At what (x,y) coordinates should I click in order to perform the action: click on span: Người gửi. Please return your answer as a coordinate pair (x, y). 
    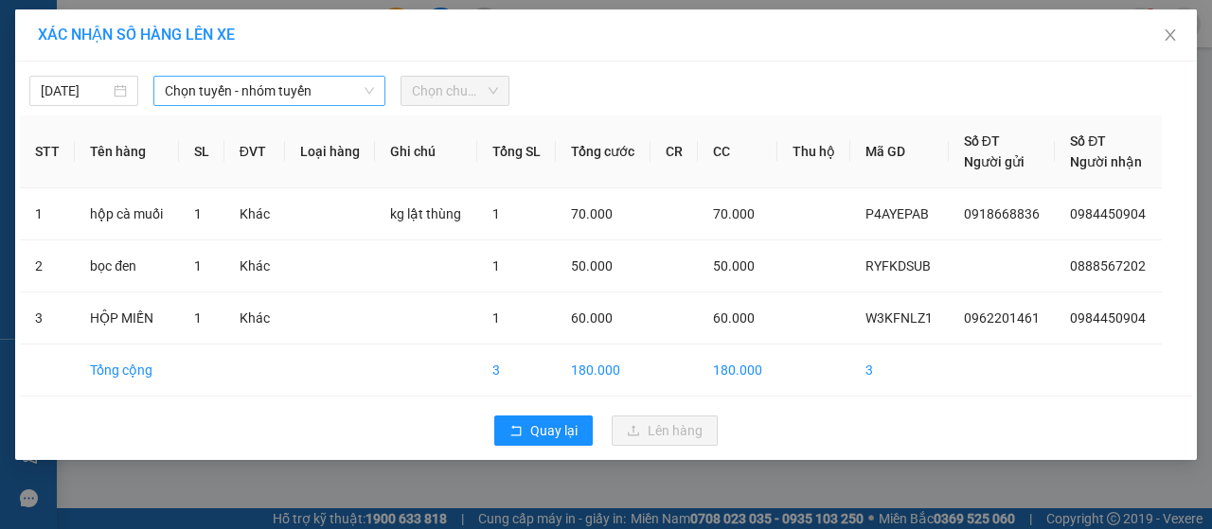
    Looking at the image, I should click on (994, 162).